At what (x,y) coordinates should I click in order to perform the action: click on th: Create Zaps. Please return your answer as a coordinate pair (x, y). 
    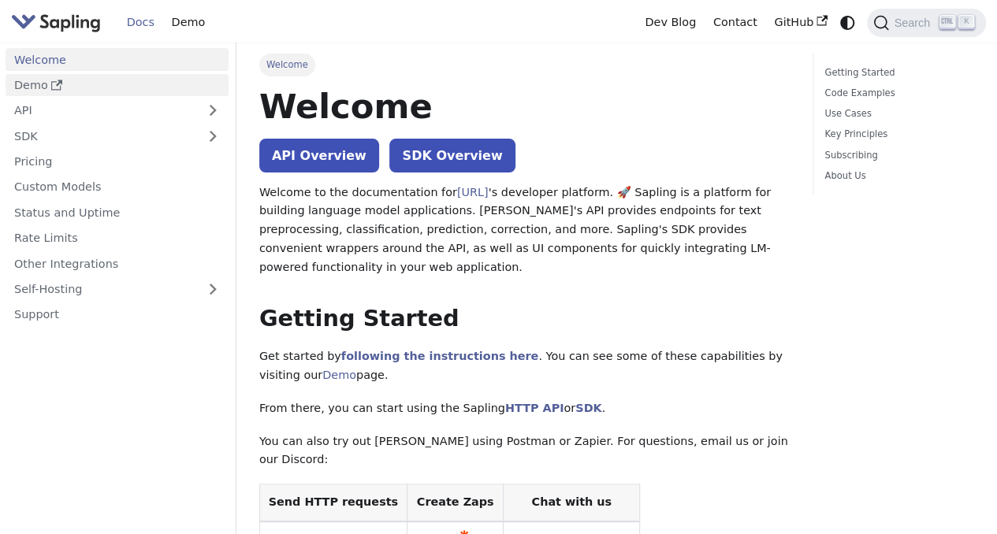
    Looking at the image, I should click on (455, 503).